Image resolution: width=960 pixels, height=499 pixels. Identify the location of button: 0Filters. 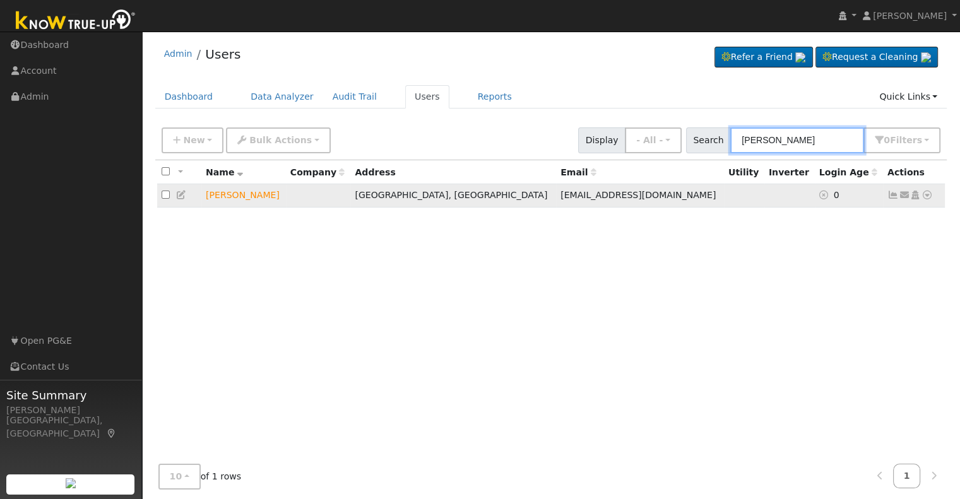
(902, 140).